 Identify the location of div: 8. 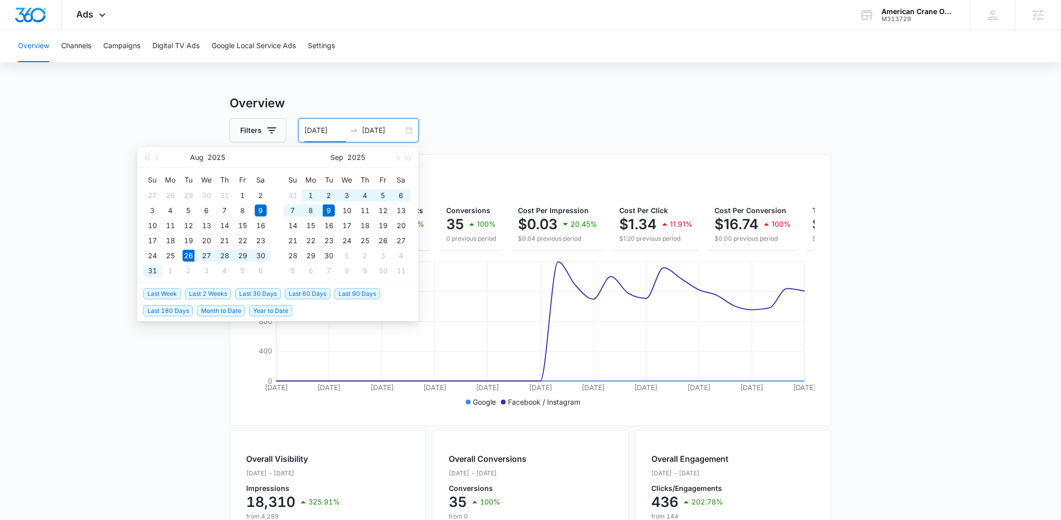
(311, 211).